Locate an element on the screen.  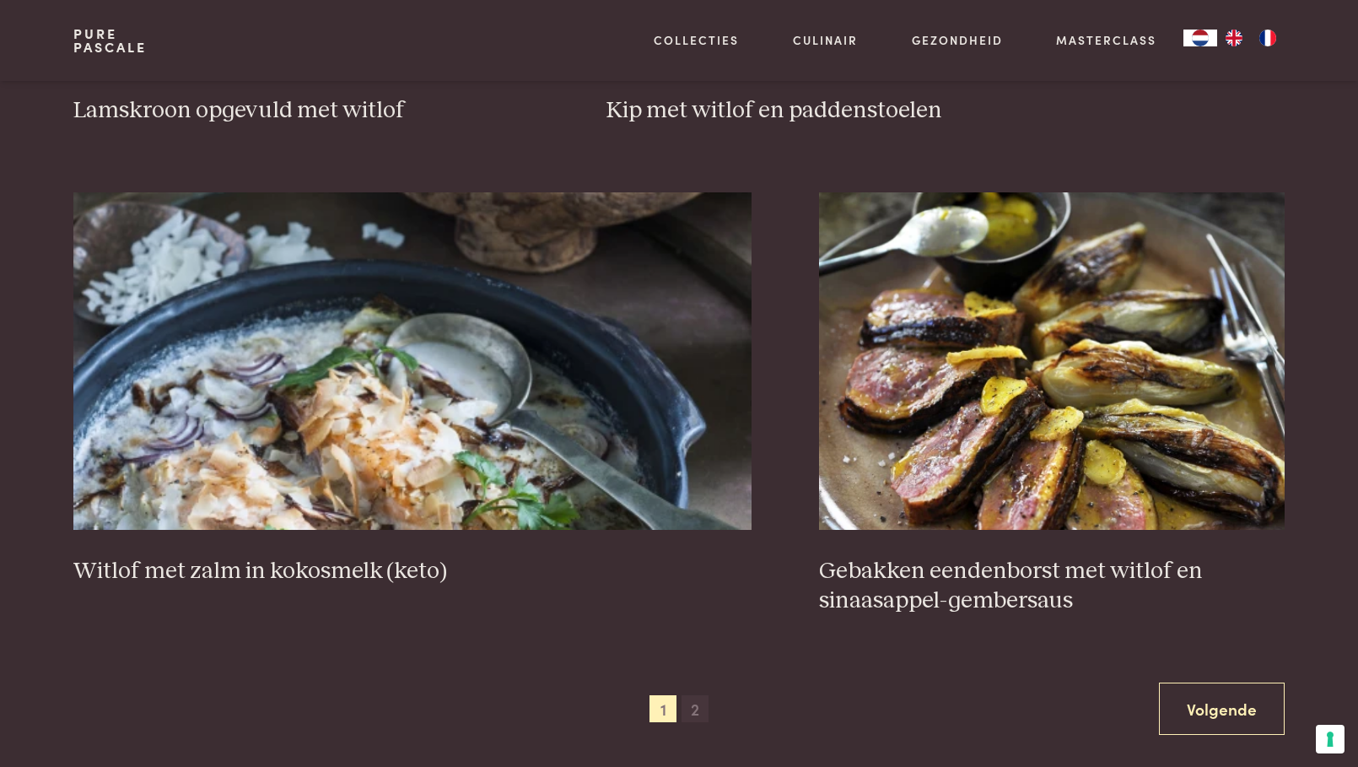
div: Language is located at coordinates (1200, 38).